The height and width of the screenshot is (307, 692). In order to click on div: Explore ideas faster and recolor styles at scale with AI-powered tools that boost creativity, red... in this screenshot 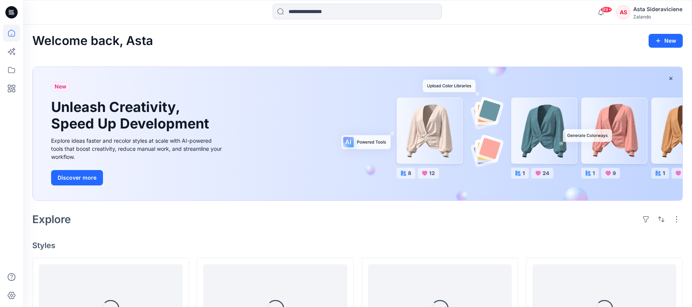, I will do `click(138, 148)`.